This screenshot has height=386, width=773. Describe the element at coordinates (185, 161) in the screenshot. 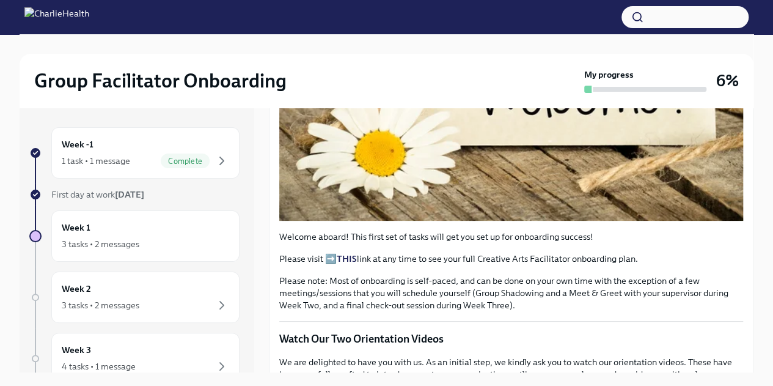

I see `span: Complete` at that location.